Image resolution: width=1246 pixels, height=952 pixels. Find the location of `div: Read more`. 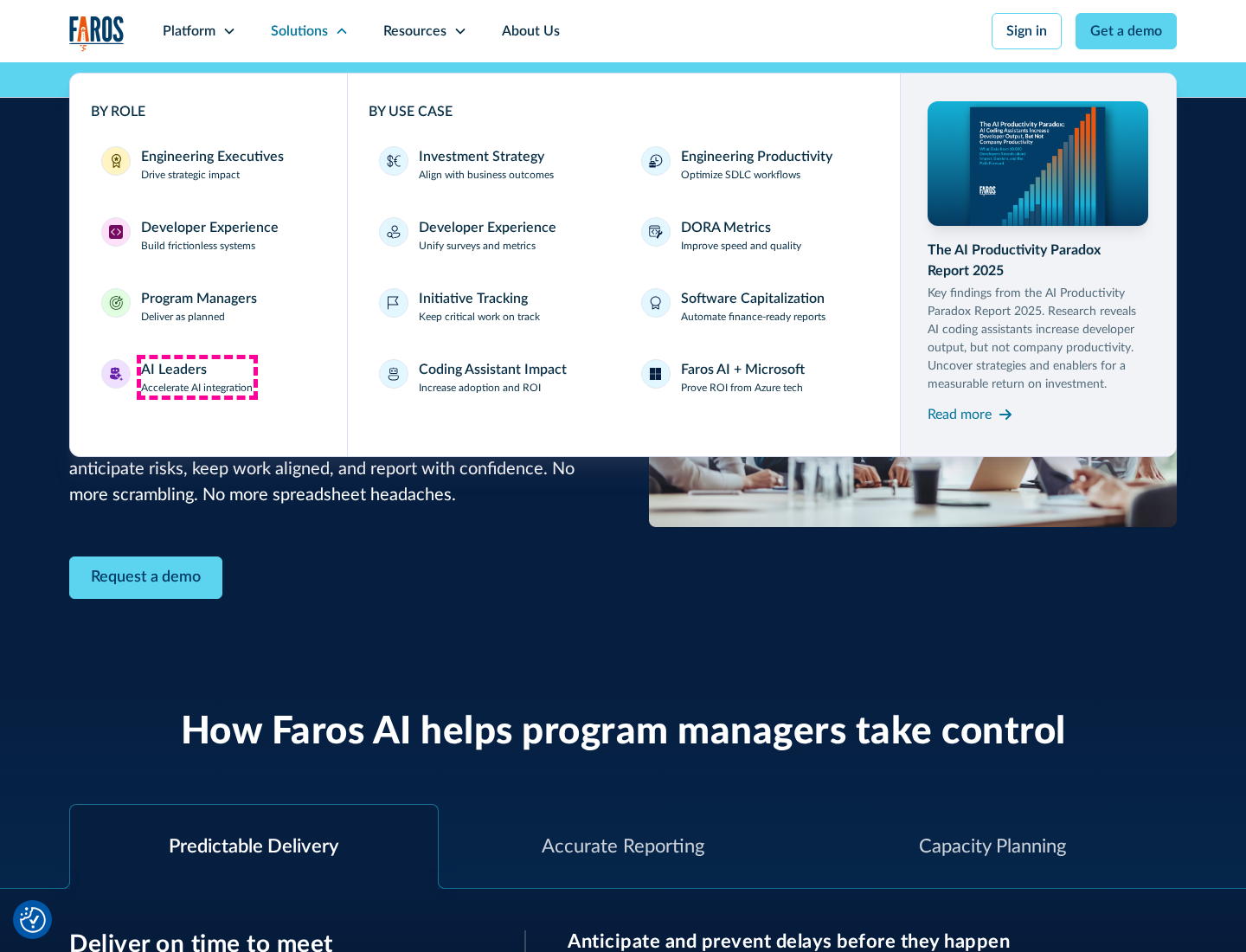

div: Read more is located at coordinates (960, 415).